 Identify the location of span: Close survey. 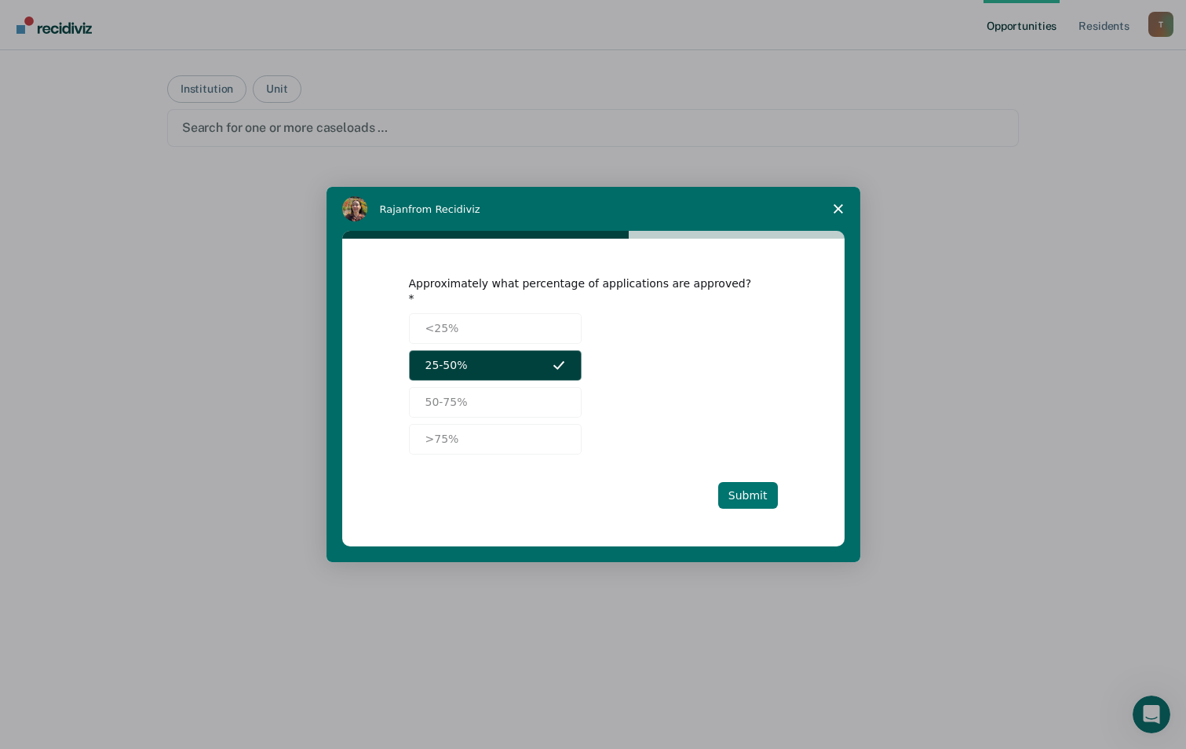
(838, 209).